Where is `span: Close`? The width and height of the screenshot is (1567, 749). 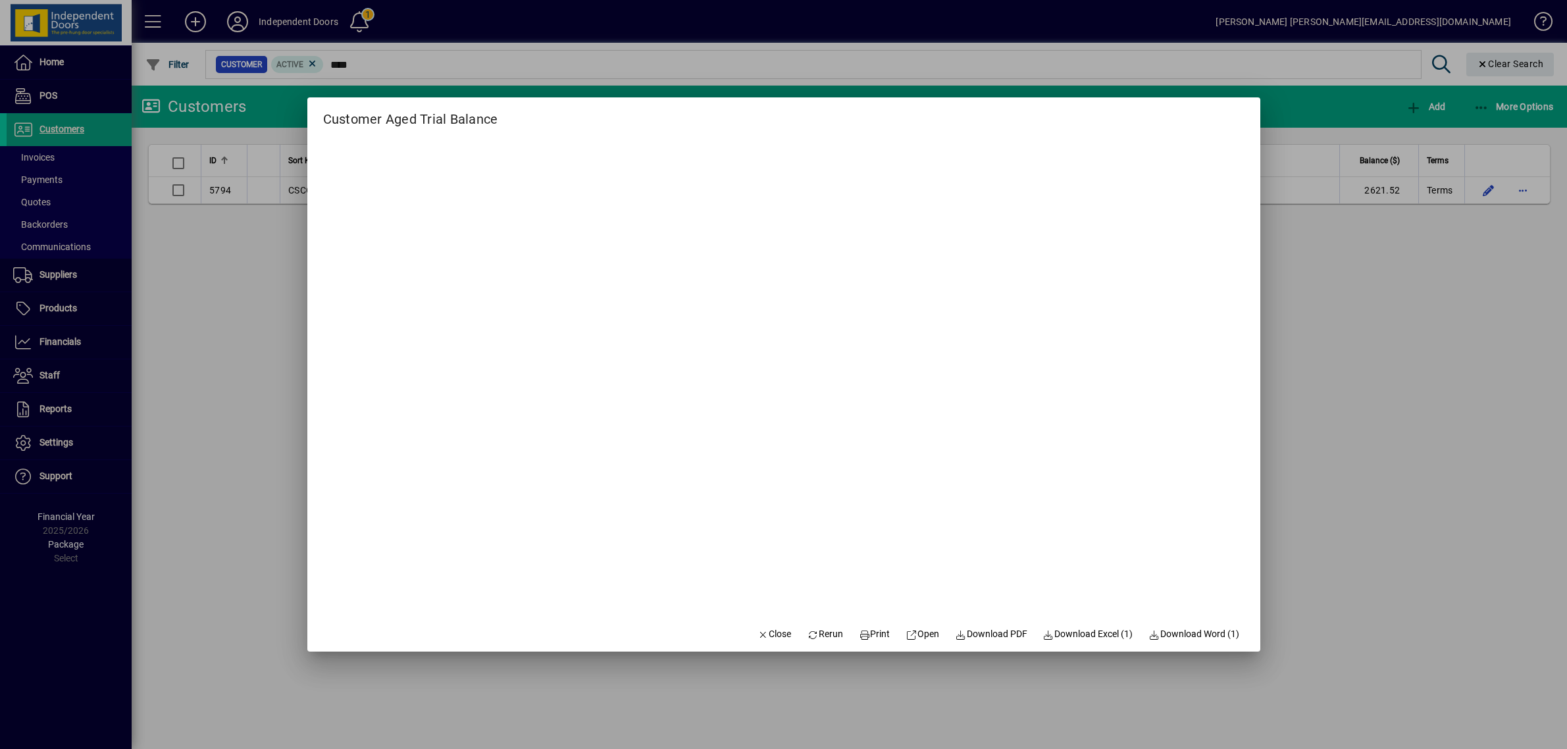
span: Close is located at coordinates (775, 634).